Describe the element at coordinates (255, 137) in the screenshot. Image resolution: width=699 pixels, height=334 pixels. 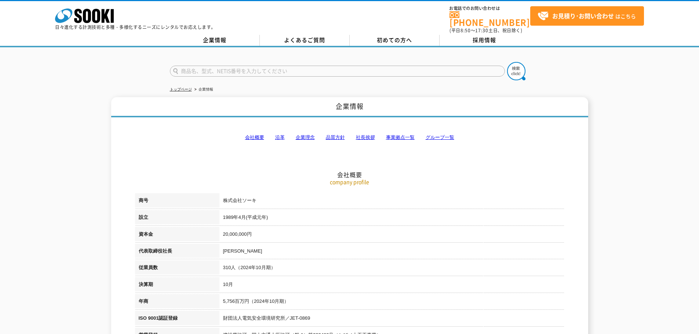
I see `a: 会社概要` at that location.